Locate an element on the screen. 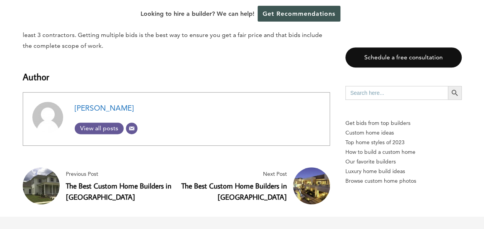 The width and height of the screenshot is (484, 229). h3: Author is located at coordinates (176, 72).